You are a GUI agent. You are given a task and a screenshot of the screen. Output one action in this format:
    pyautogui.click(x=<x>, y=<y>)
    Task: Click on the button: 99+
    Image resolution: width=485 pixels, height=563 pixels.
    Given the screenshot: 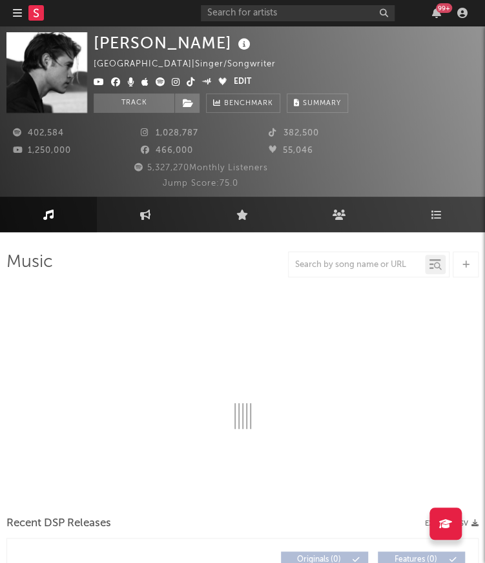 What is the action you would take?
    pyautogui.click(x=436, y=13)
    